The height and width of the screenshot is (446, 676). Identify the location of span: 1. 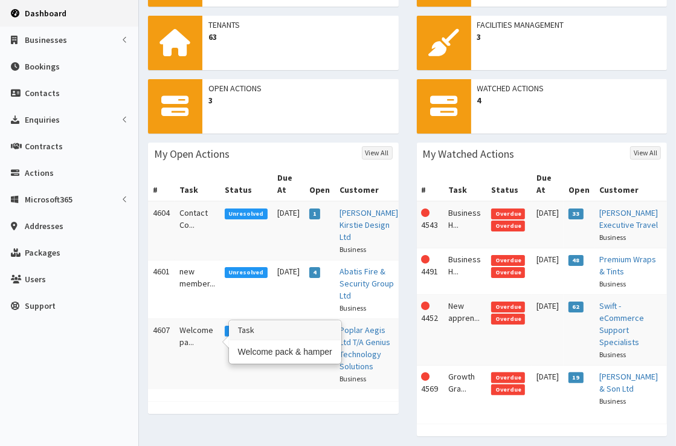
(315, 214).